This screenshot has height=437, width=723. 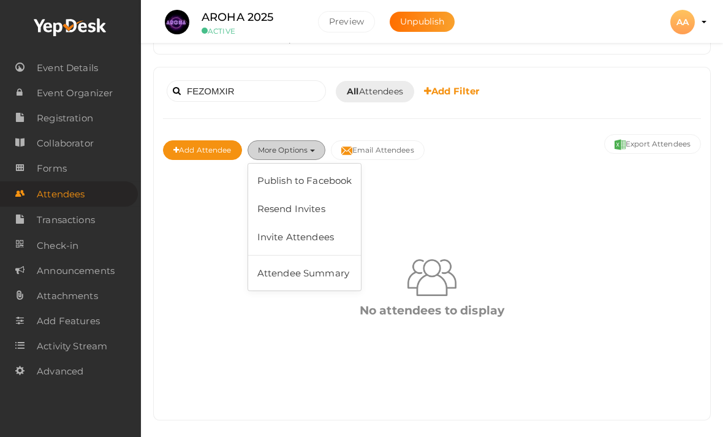 I want to click on button: Email Attendees, so click(x=377, y=150).